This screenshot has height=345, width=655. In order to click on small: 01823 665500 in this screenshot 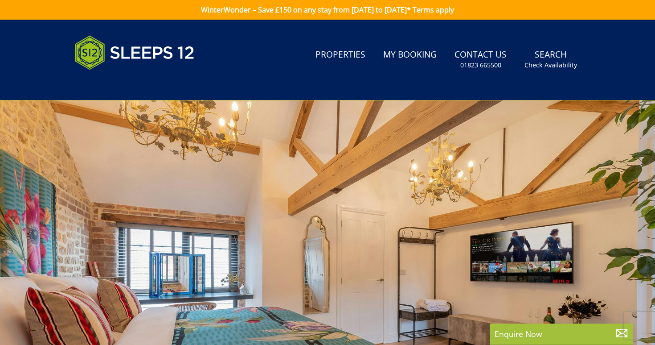, I will do `click(481, 65)`.